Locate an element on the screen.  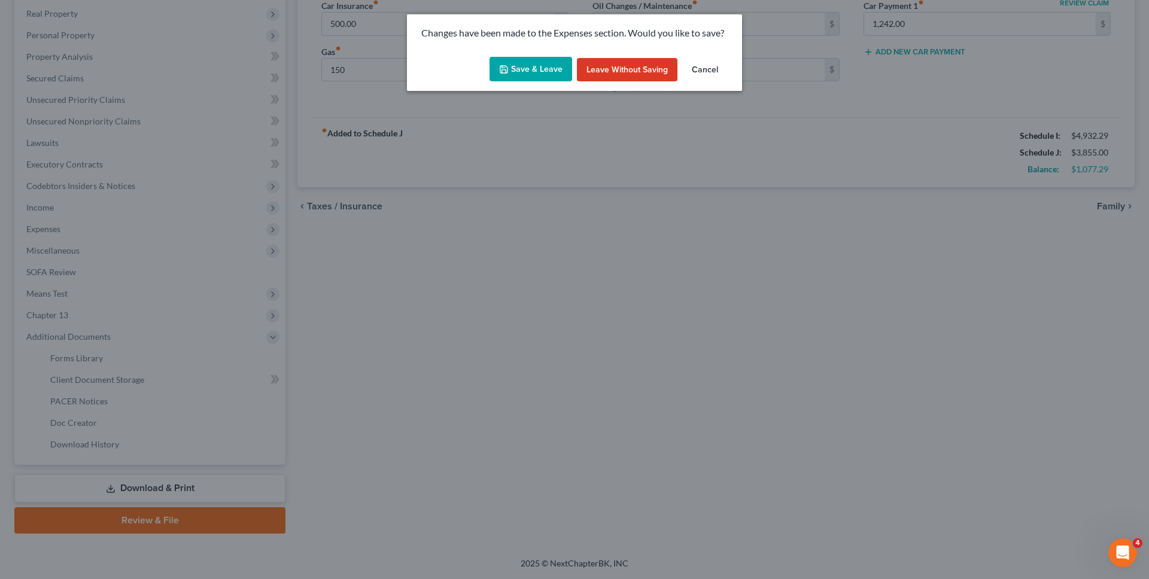
button: Save & Leave is located at coordinates (531, 69).